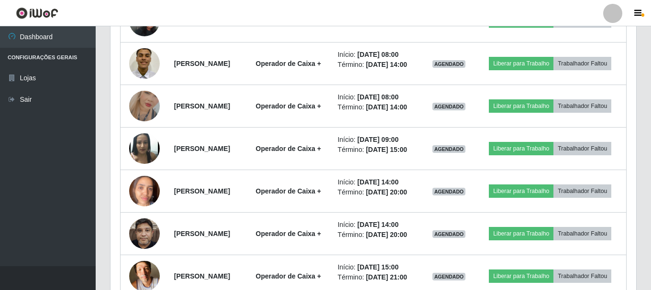 This screenshot has height=290, width=651. Describe the element at coordinates (144, 149) in the screenshot. I see `img: 1732819988000.jpeg` at that location.